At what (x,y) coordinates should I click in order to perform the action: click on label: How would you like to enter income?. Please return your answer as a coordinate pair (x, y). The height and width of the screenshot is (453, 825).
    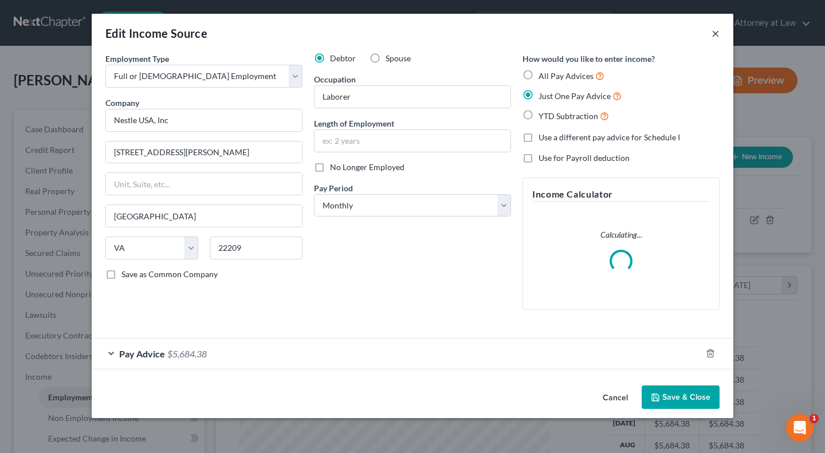
    Looking at the image, I should click on (588, 58).